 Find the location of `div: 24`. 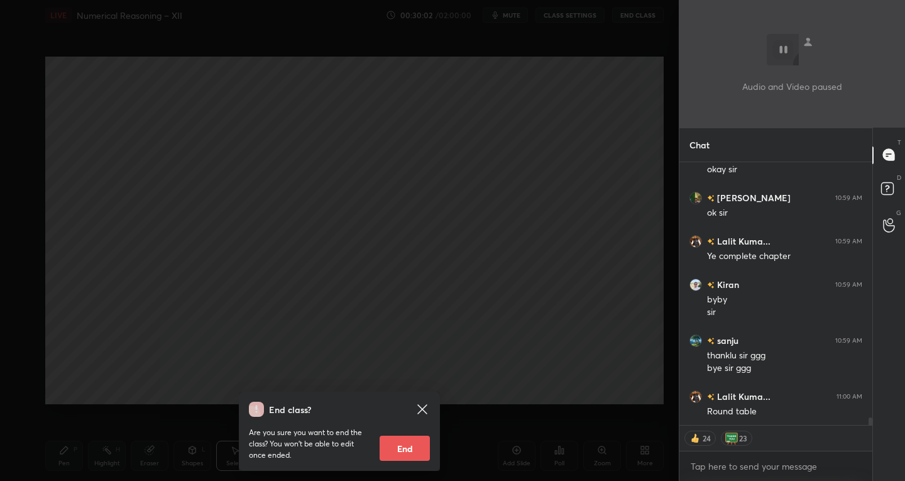

div: 24 is located at coordinates (706, 438).